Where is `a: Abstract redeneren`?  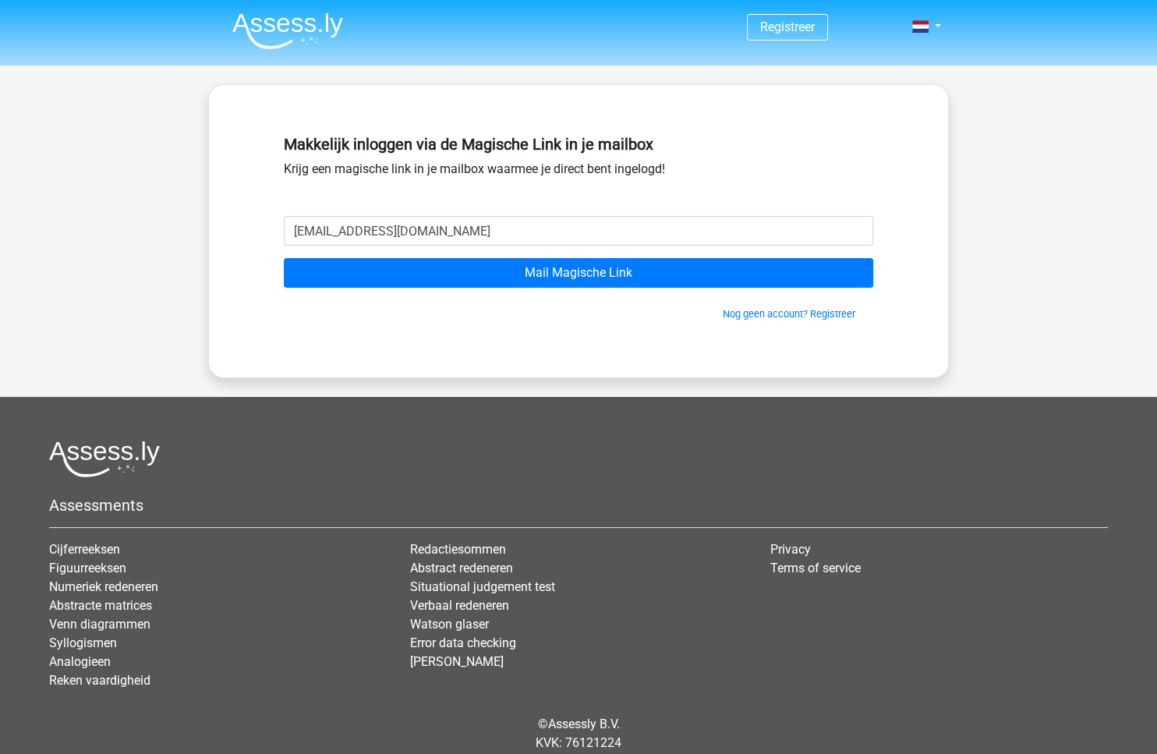
a: Abstract redeneren is located at coordinates (462, 568).